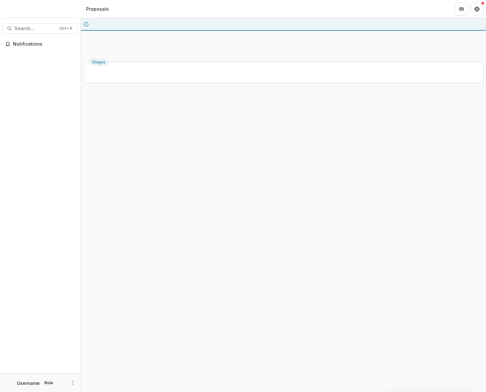 This screenshot has width=486, height=392. What do you see at coordinates (97, 9) in the screenshot?
I see `div: Proposals` at bounding box center [97, 9].